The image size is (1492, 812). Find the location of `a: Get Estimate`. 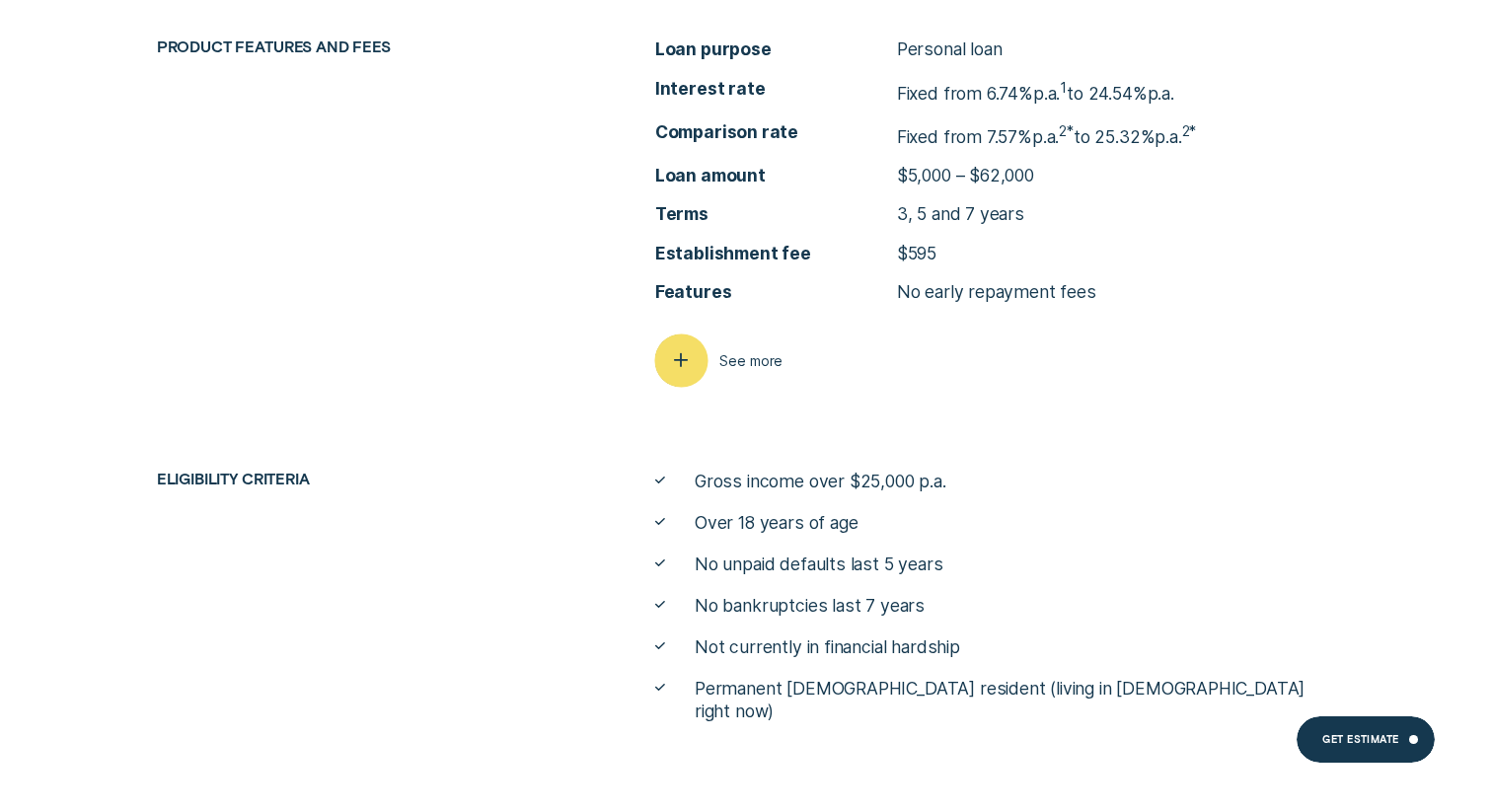

a: Get Estimate is located at coordinates (1366, 739).